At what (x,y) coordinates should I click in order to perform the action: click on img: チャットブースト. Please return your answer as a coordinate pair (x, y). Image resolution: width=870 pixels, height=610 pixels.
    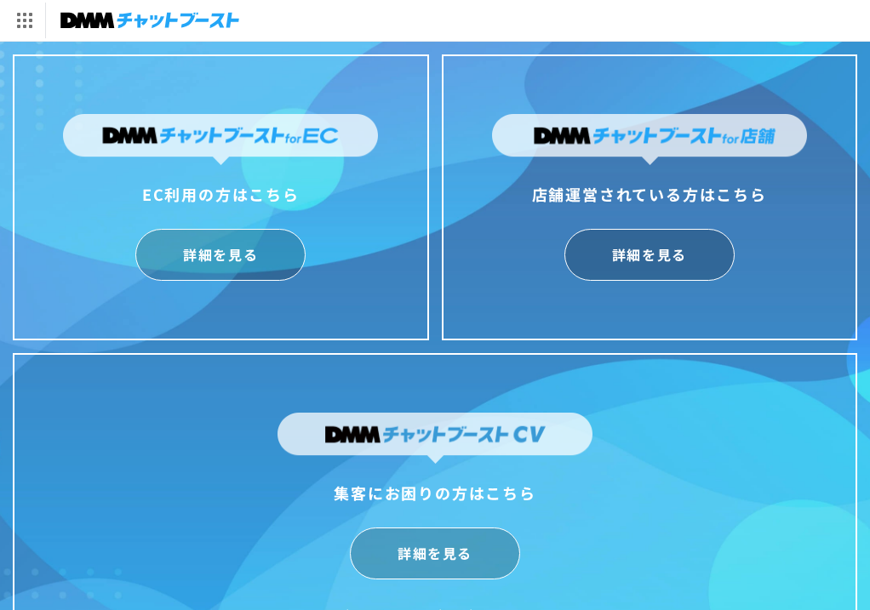
    Looking at the image, I should click on (150, 20).